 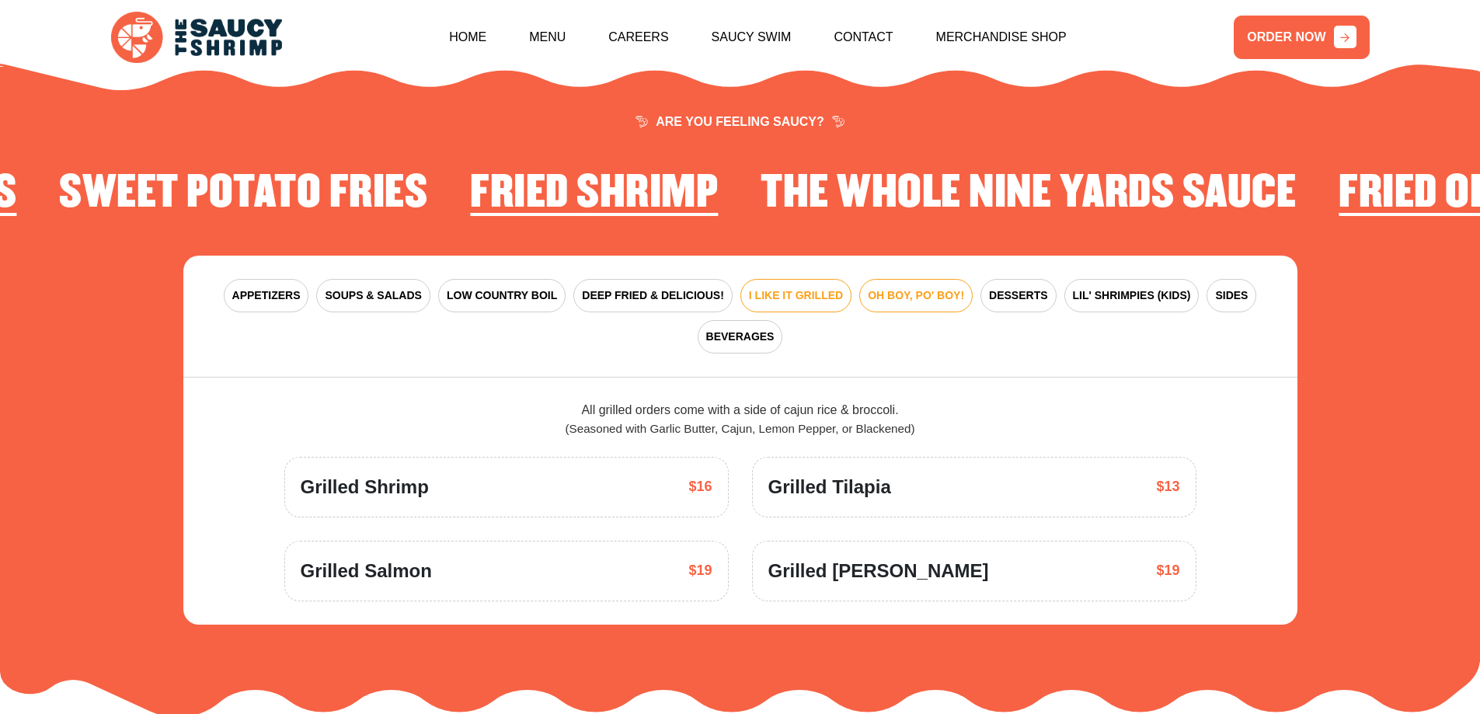 What do you see at coordinates (740, 419) in the screenshot?
I see `div: All grilled orders come with a side of cajun rice & broccoli.` at bounding box center [740, 419].